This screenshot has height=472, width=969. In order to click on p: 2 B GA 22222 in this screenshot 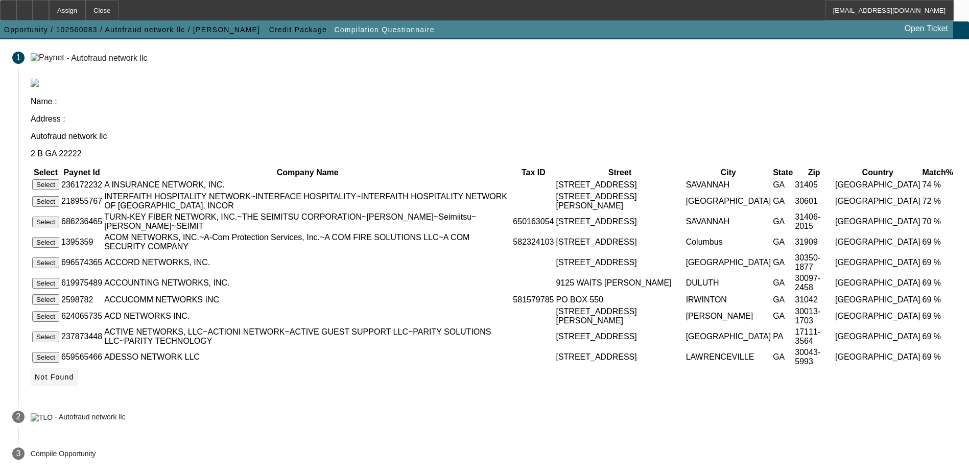, I will do `click(493, 154)`.